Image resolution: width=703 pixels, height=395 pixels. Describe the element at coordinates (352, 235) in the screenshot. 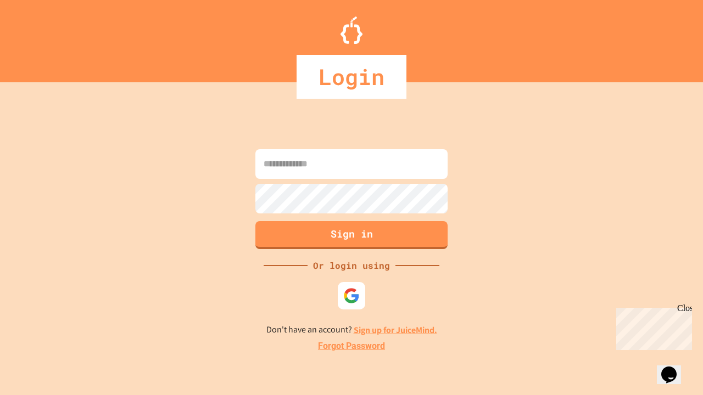

I see `button: Sign in` at that location.